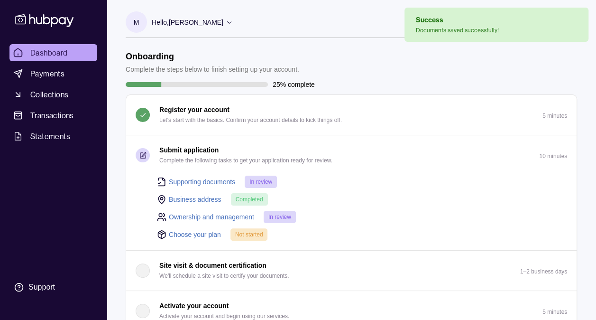 The image size is (596, 320). I want to click on p: M, so click(137, 22).